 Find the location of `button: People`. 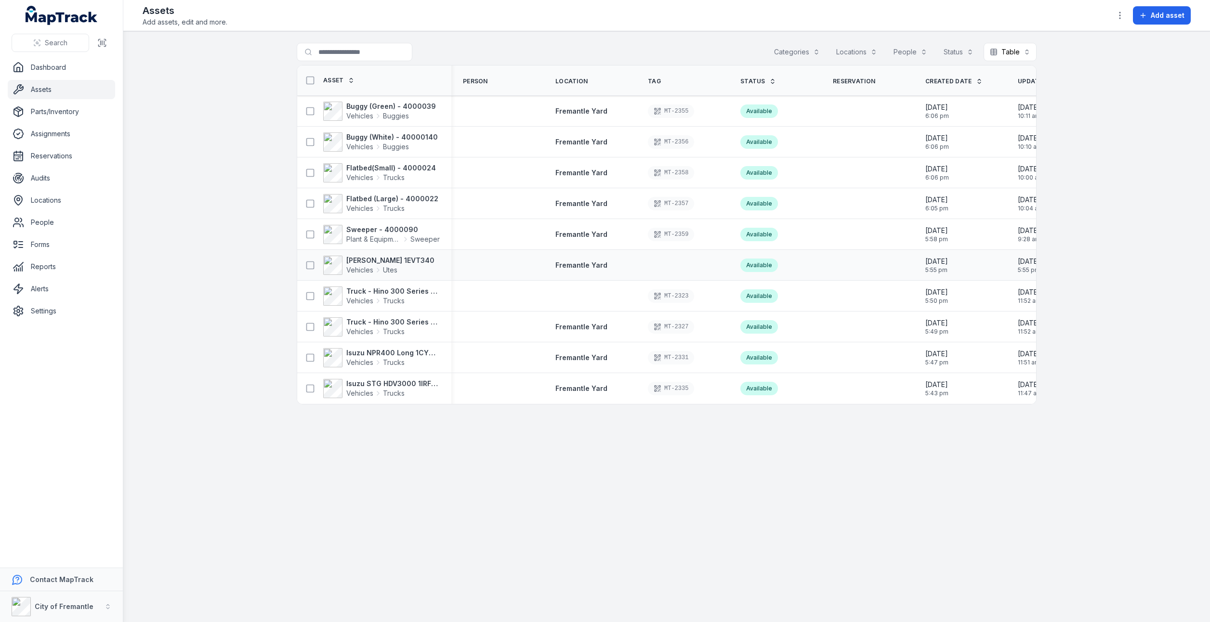

button: People is located at coordinates (910, 52).